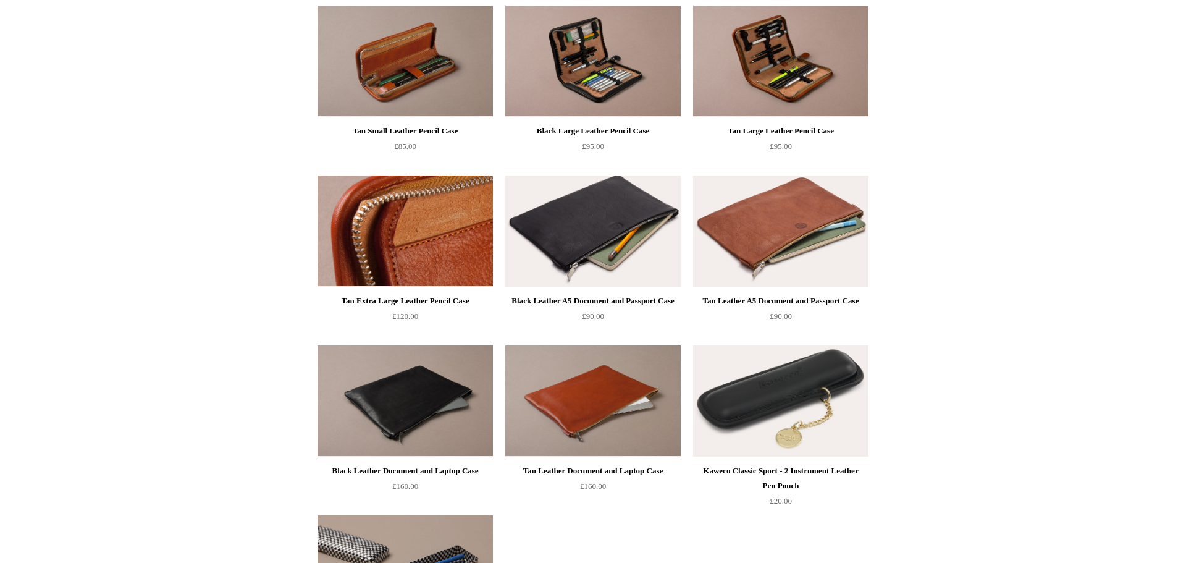 Image resolution: width=1186 pixels, height=563 pixels. Describe the element at coordinates (781, 231) in the screenshot. I see `img: Tan Leather A5 Document and Passport Case` at that location.